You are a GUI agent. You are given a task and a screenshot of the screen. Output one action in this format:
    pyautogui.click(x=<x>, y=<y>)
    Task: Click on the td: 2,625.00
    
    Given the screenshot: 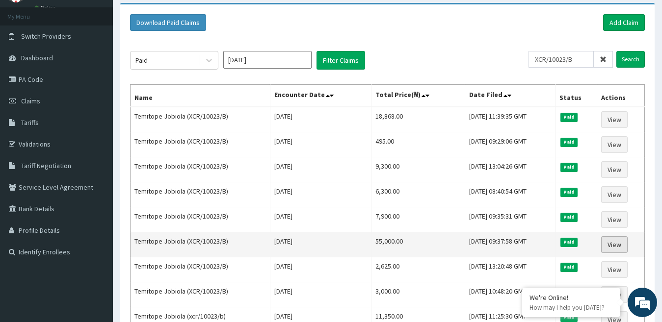 What is the action you would take?
    pyautogui.click(x=418, y=270)
    